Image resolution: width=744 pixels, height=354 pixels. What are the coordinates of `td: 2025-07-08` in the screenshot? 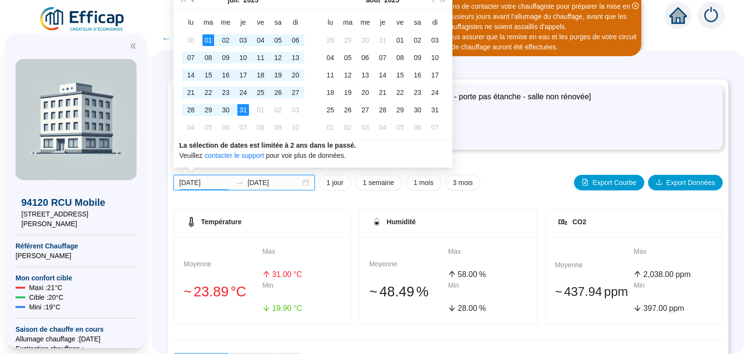 It's located at (208, 58).